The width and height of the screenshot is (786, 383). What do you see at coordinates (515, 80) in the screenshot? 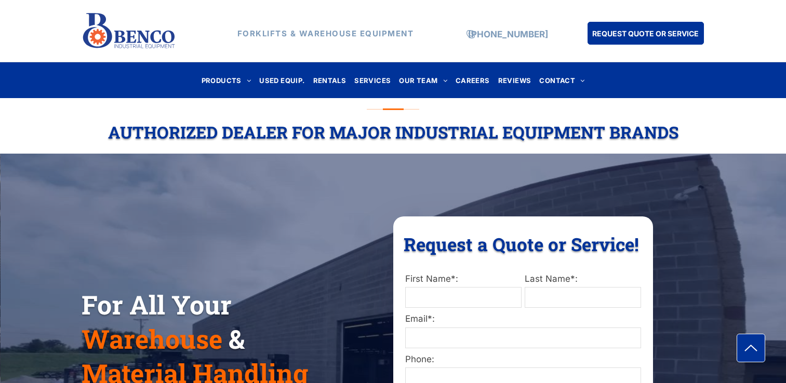
I see `a: REVIEWS` at bounding box center [515, 80].